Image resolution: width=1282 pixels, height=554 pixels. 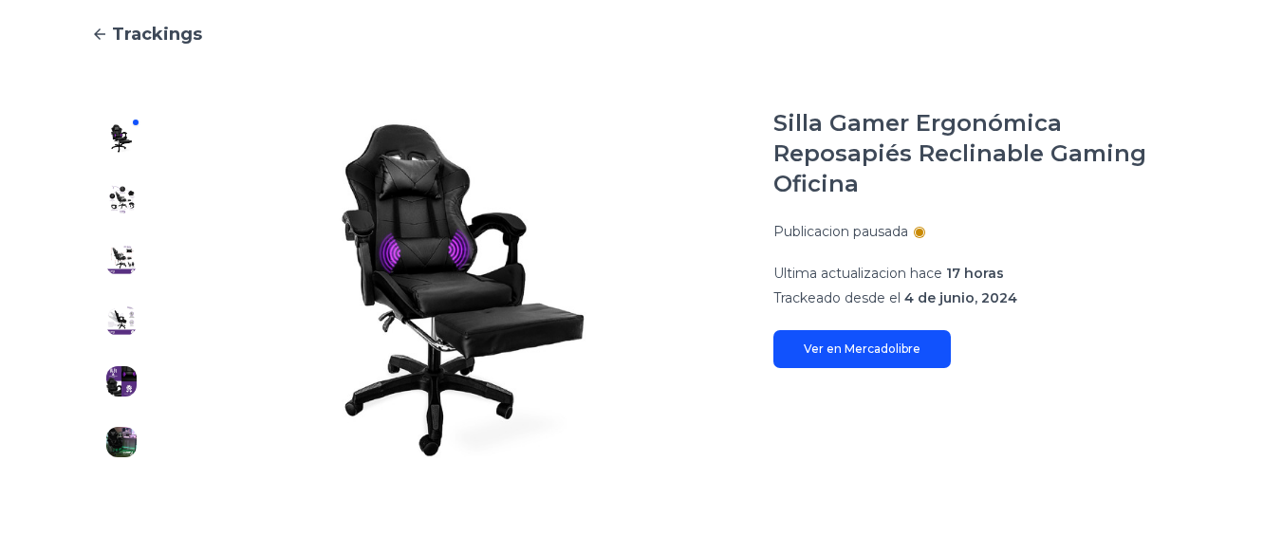 What do you see at coordinates (858, 273) in the screenshot?
I see `span: Ultima actualizacion hace` at bounding box center [858, 273].